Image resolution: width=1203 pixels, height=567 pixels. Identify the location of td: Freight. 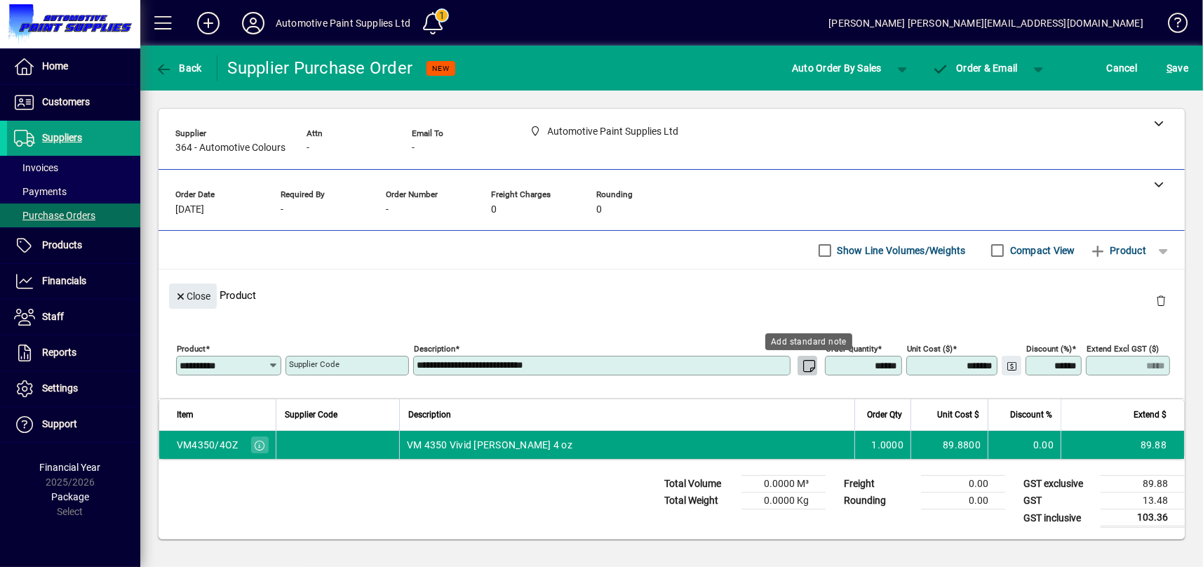
(879, 484).